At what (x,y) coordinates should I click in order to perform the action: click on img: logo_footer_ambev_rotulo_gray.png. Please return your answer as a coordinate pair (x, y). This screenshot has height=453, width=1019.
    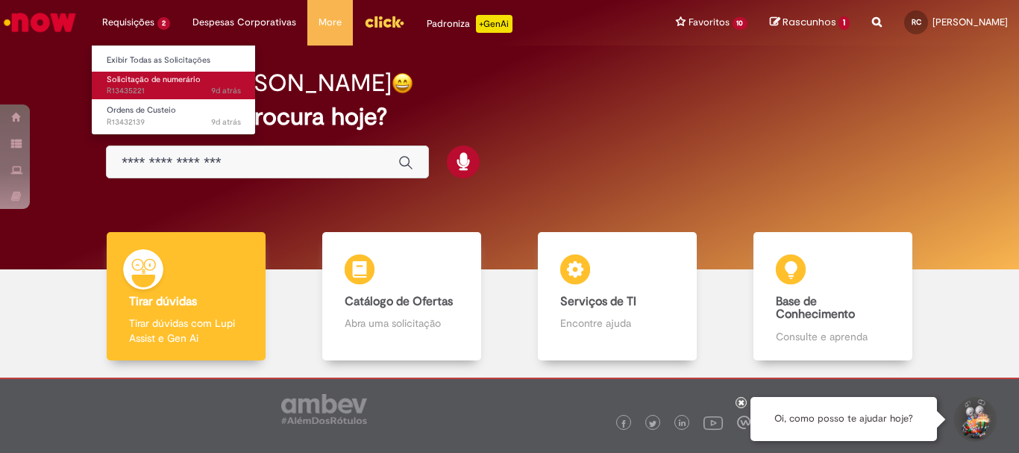
    Looking at the image, I should click on (324, 409).